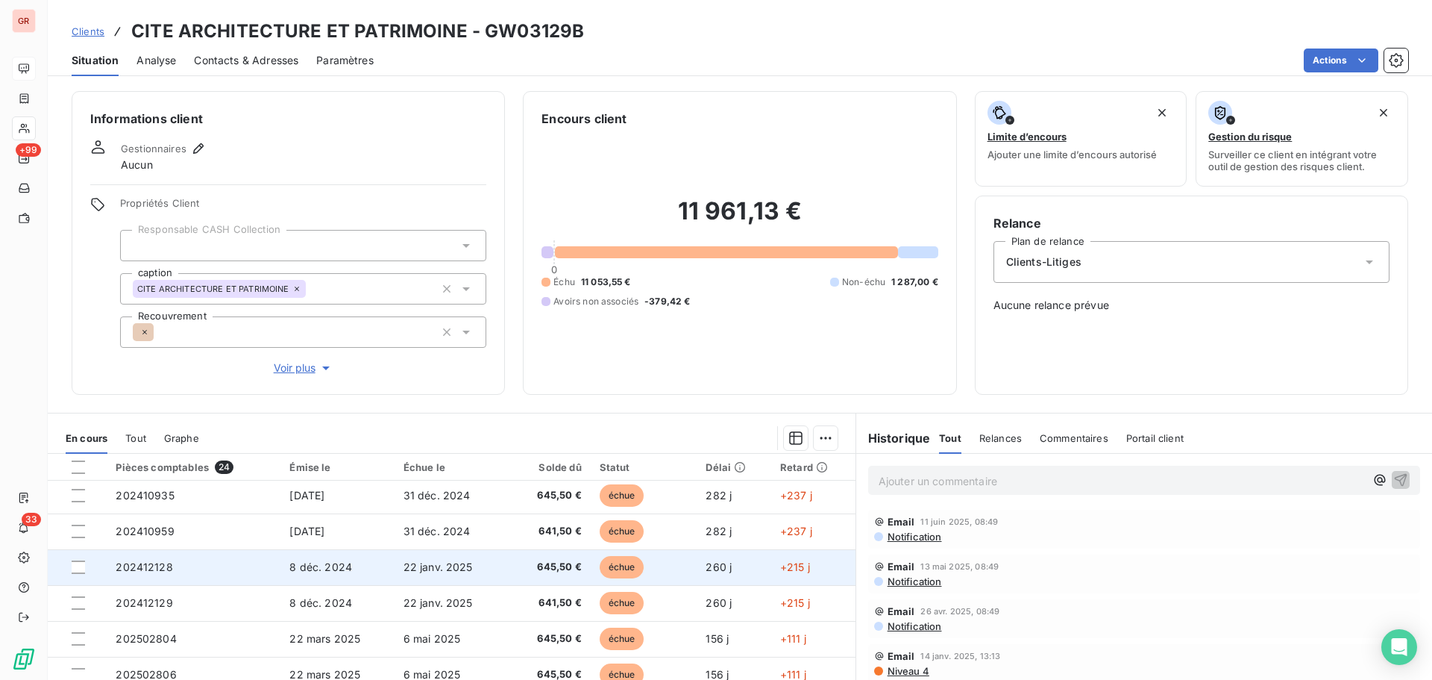  I want to click on span: Surveiller ce client en intégrant votre outil de gestion des risques client., so click(1302, 160).